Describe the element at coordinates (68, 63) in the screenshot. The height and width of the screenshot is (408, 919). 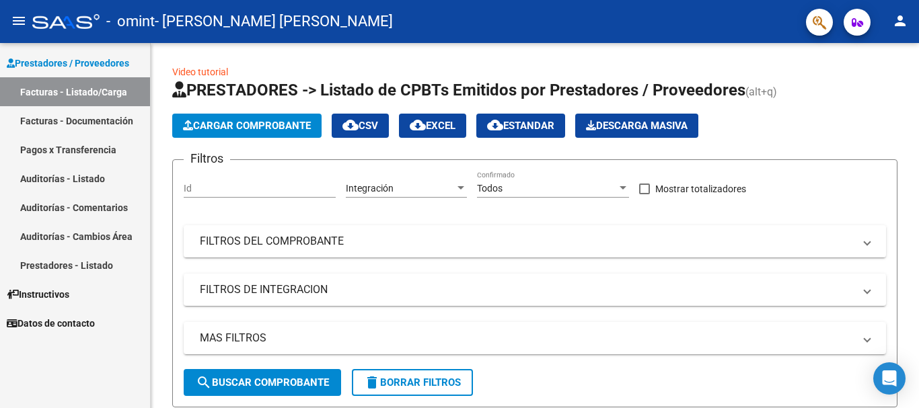
I see `span: Prestadores / Proveedores` at that location.